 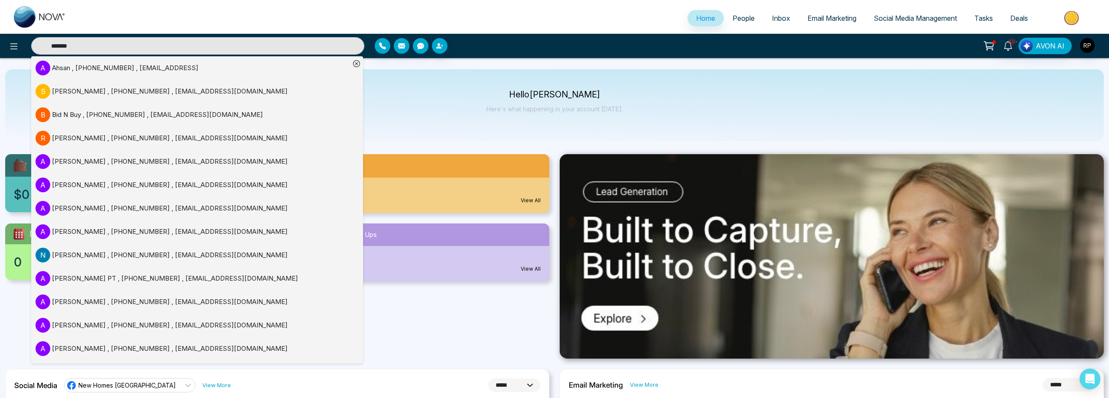 What do you see at coordinates (1087, 45) in the screenshot?
I see `img: User Avatar` at bounding box center [1087, 45].